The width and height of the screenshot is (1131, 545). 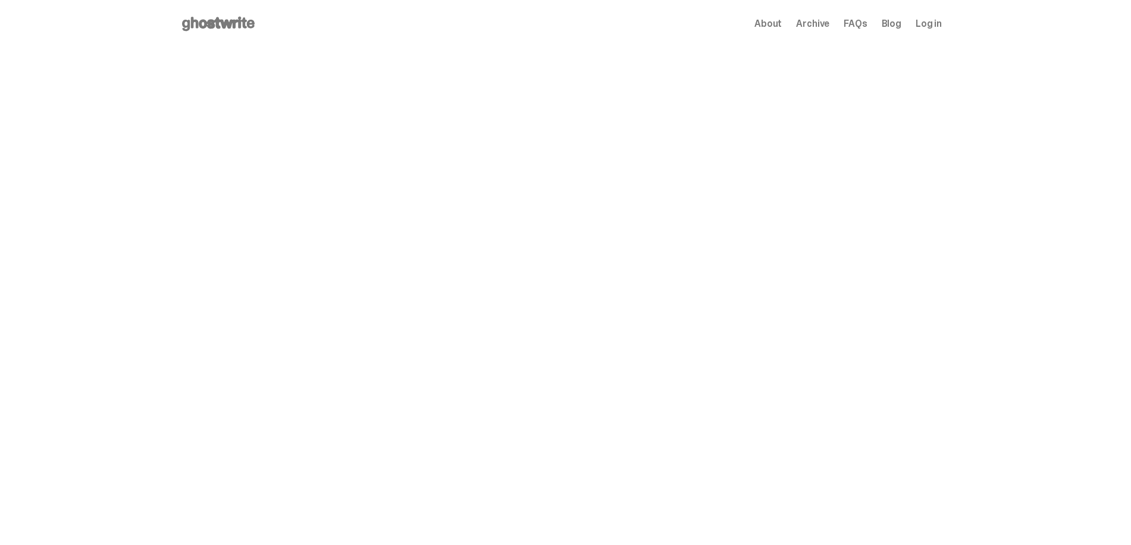 I want to click on span: FAQs, so click(x=855, y=24).